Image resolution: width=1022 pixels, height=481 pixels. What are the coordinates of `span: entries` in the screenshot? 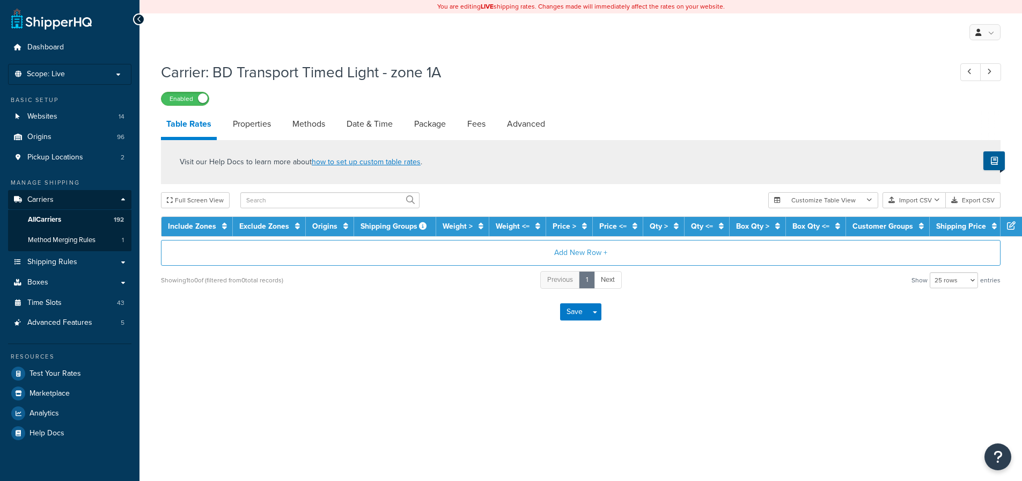 It's located at (990, 280).